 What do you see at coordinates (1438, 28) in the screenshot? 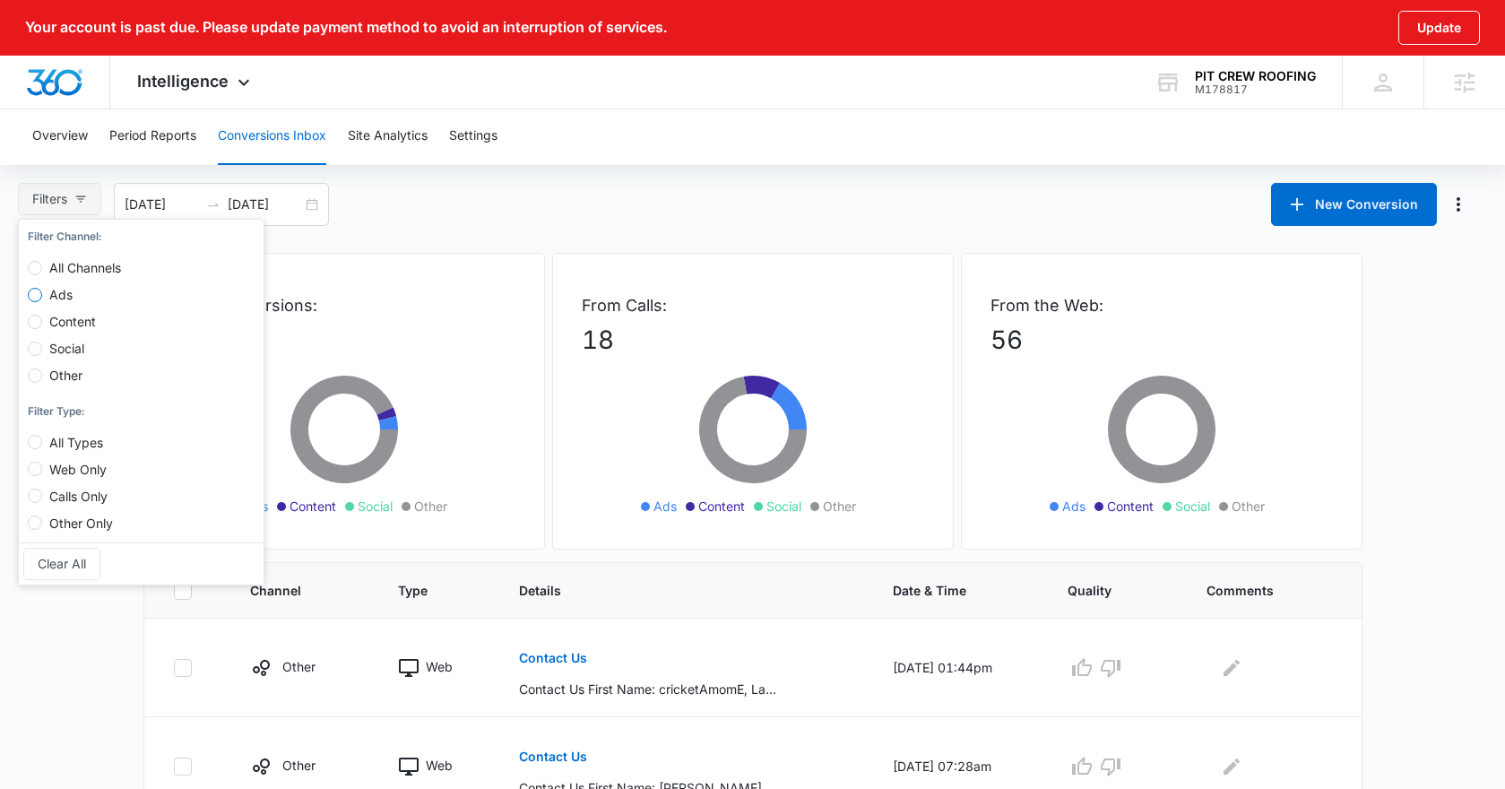
I see `button: Update` at bounding box center [1438, 28].